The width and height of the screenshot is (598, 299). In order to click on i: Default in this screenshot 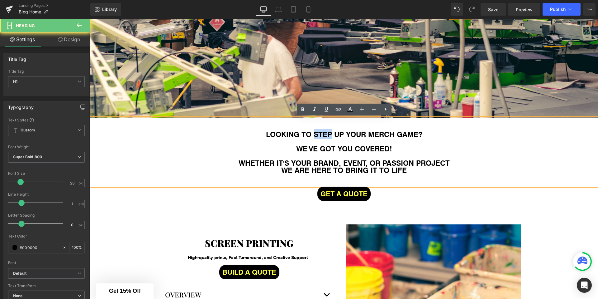, I will do `click(20, 273)`.